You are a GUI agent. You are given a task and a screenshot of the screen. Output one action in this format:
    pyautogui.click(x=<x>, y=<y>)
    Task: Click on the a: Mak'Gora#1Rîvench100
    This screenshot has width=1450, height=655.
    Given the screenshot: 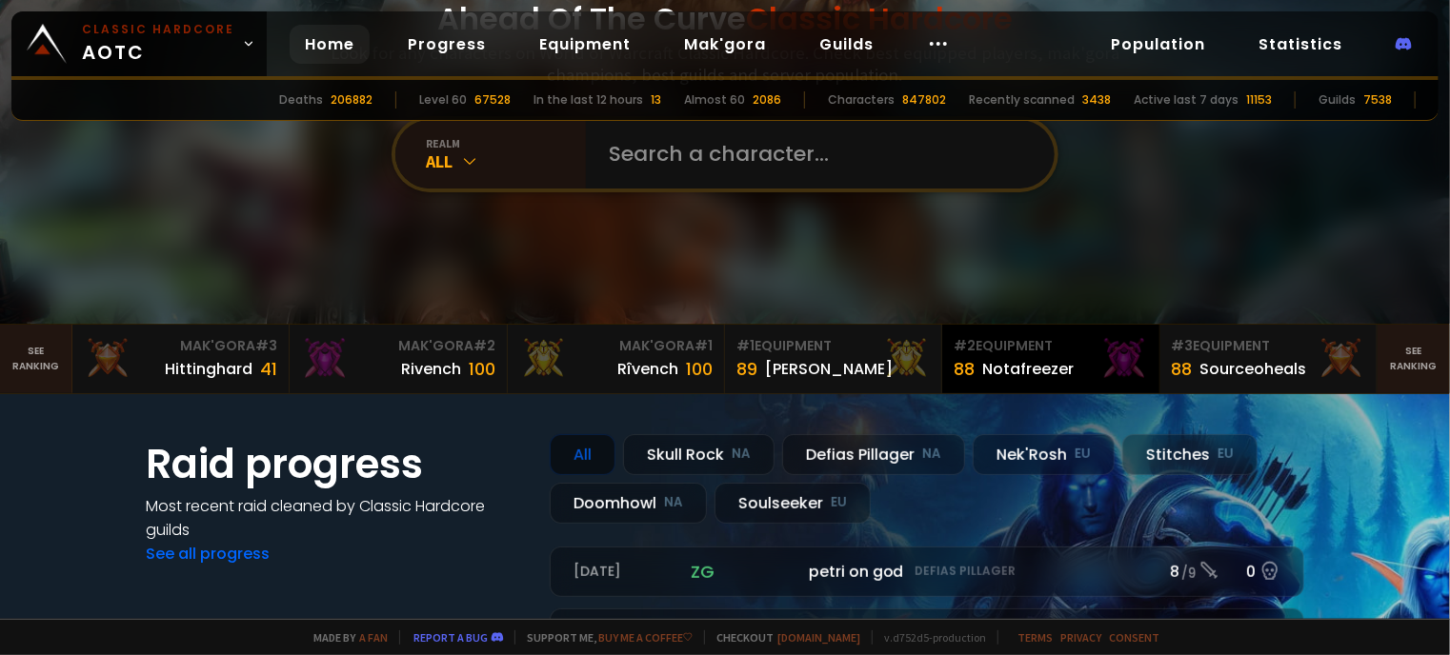 What is the action you would take?
    pyautogui.click(x=616, y=359)
    